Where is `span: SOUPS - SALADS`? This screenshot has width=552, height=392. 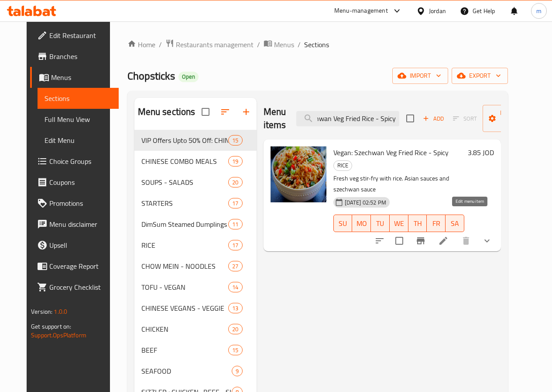
span: SOUPS - SALADS is located at coordinates (185, 182).